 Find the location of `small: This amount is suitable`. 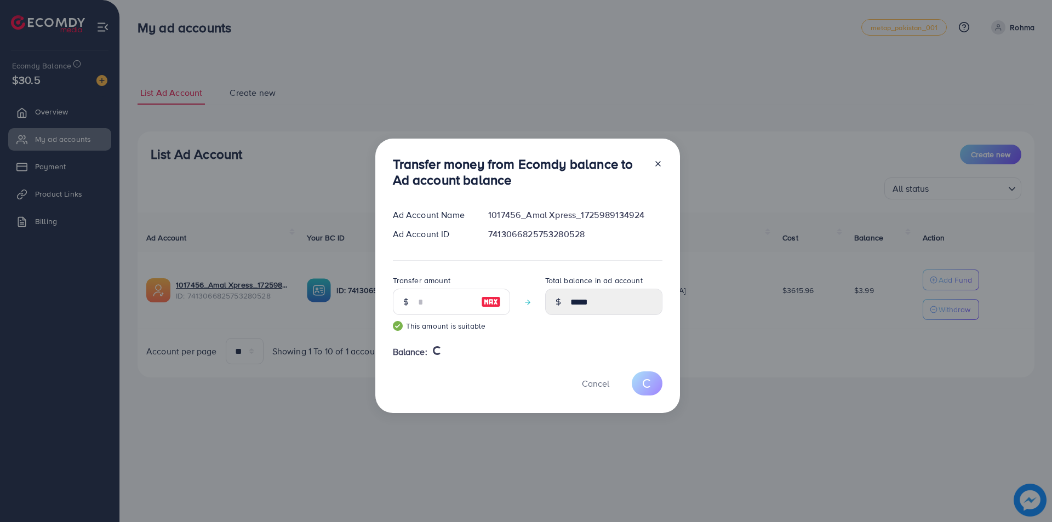

small: This amount is suitable is located at coordinates (451, 326).